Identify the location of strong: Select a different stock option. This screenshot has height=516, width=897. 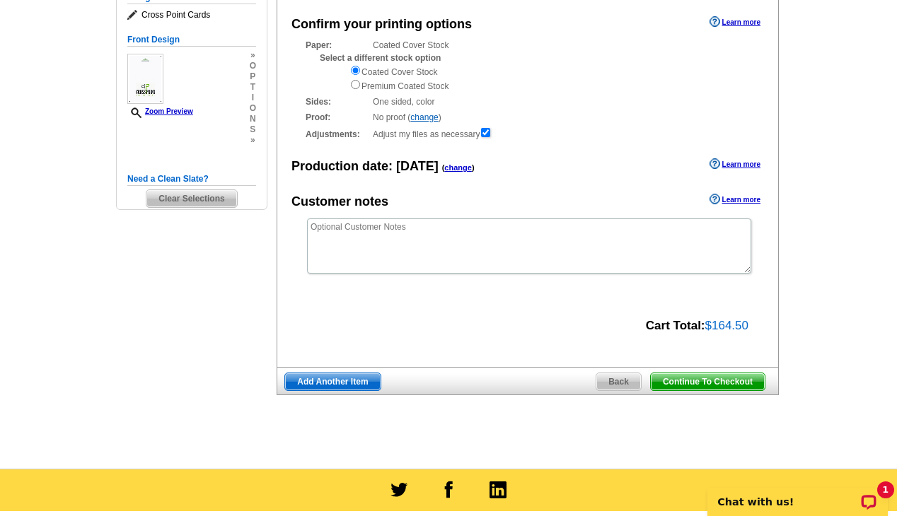
(380, 58).